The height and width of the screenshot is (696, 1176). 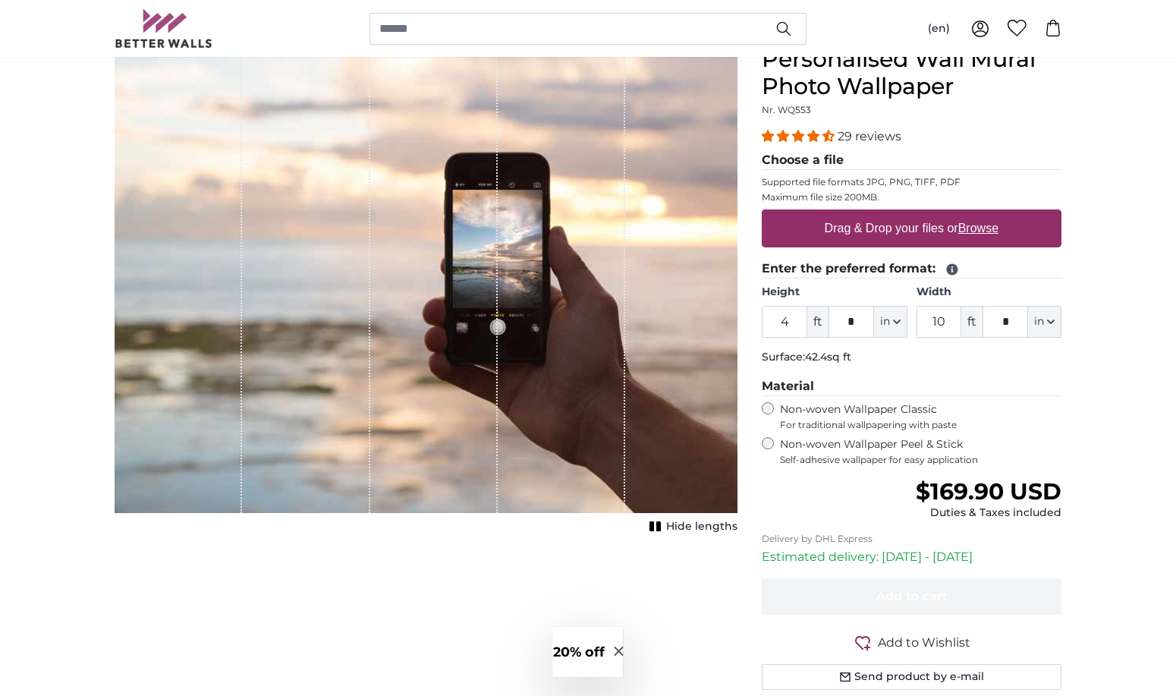 I want to click on label: Non-woven Wallpaper Classic, so click(x=921, y=417).